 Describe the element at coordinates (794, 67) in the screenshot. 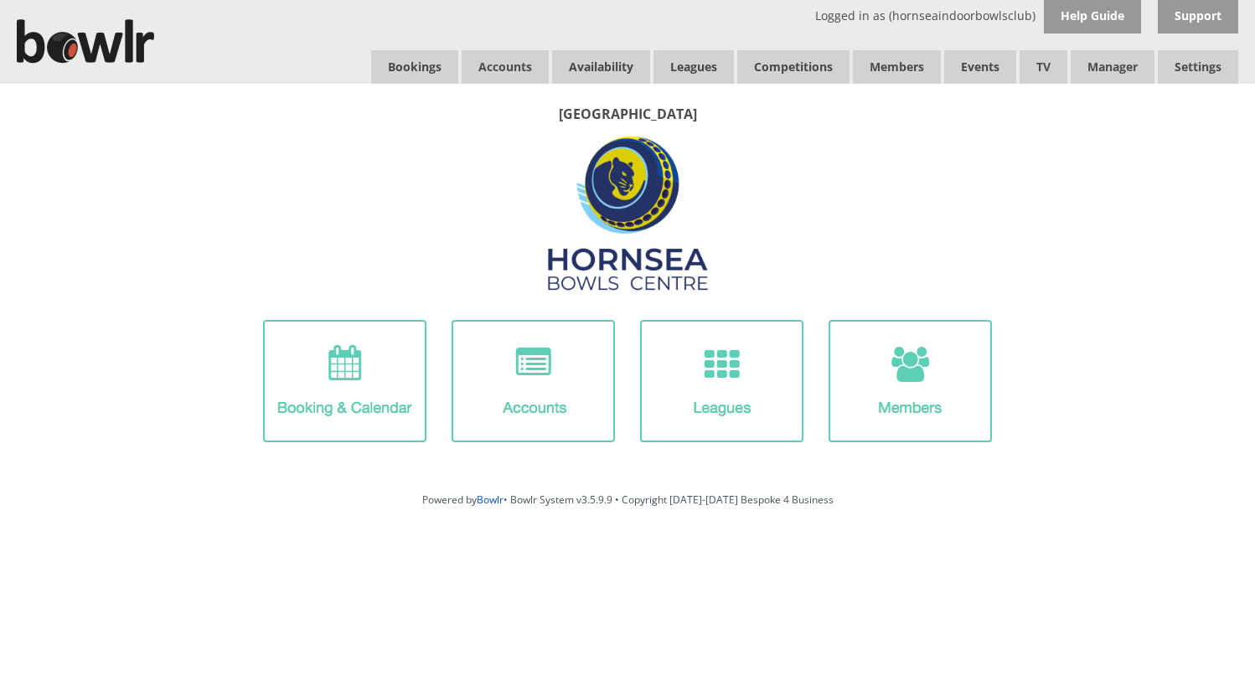

I see `a: Competitions` at that location.